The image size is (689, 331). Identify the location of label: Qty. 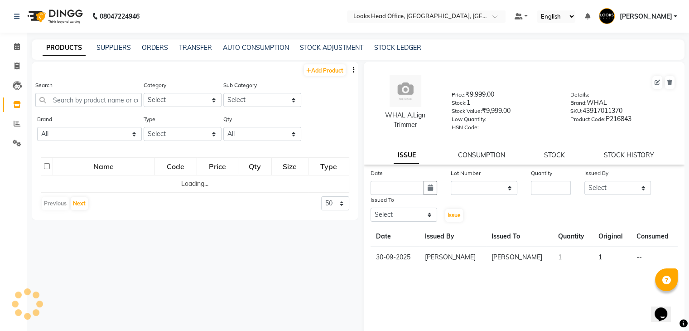
(227, 119).